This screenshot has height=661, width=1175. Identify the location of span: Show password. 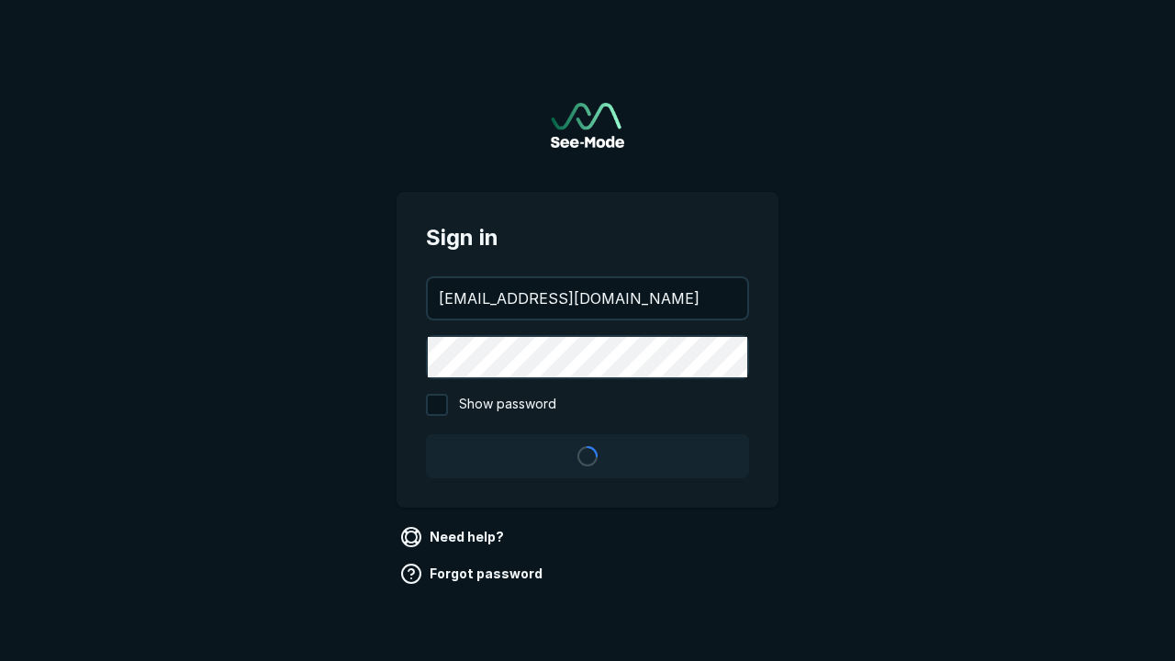
(508, 405).